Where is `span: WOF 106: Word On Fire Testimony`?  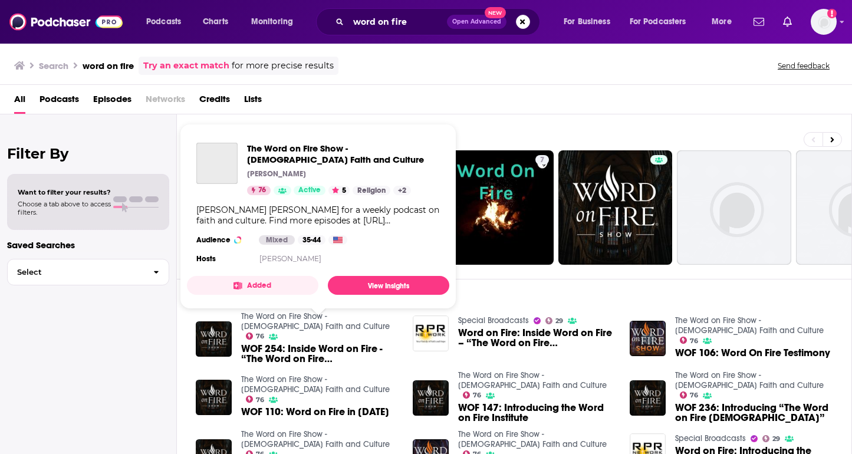
span: WOF 106: Word On Fire Testimony is located at coordinates (752, 352).